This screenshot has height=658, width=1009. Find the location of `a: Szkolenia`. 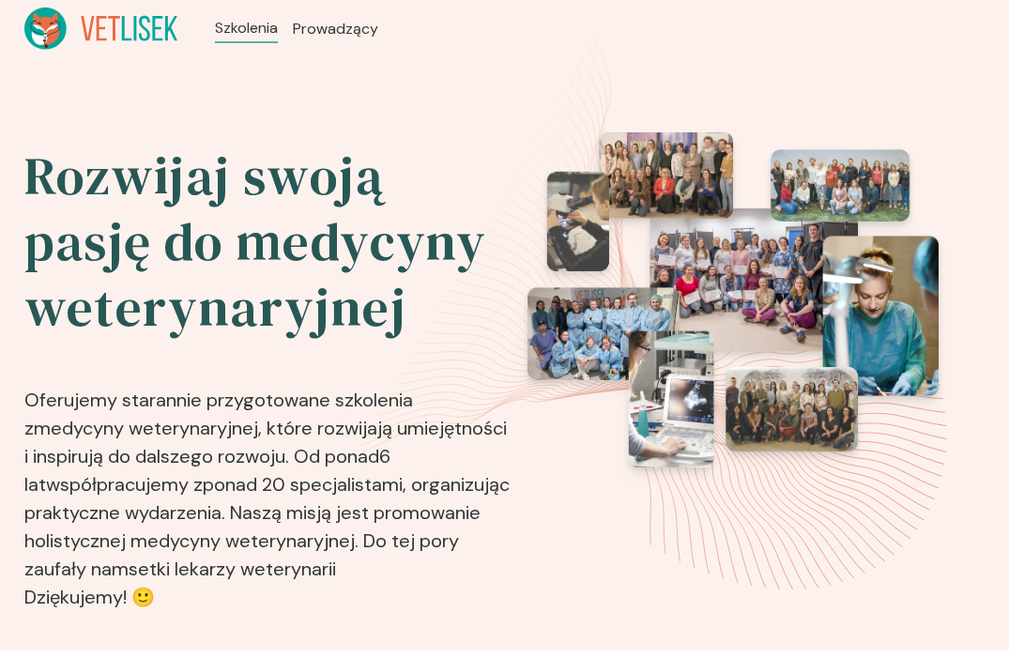

a: Szkolenia is located at coordinates (246, 28).